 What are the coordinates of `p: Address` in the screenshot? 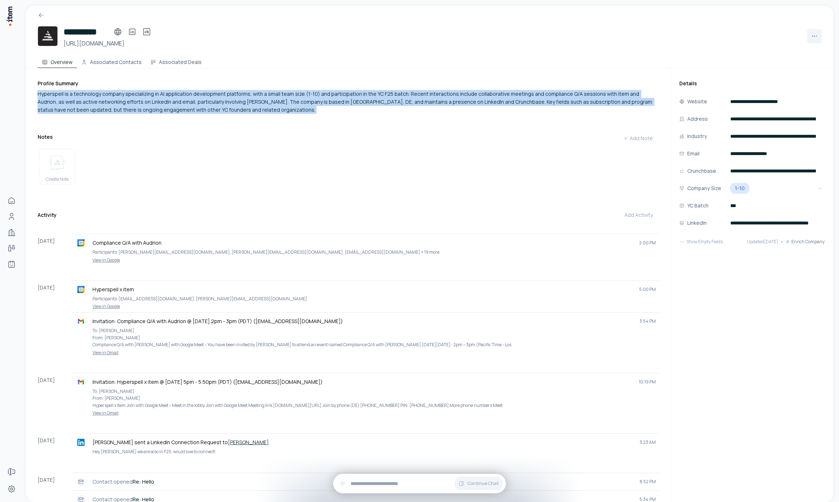 It's located at (698, 119).